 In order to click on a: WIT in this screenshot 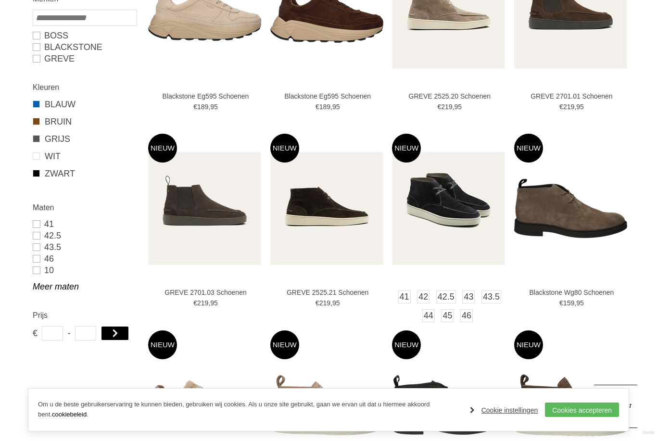, I will do `click(84, 156)`.